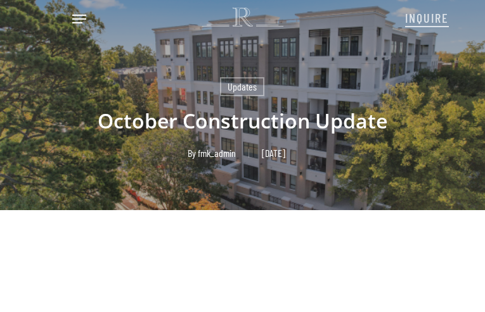 This screenshot has height=312, width=485. Describe the element at coordinates (242, 121) in the screenshot. I see `h1: October Construction Update` at that location.